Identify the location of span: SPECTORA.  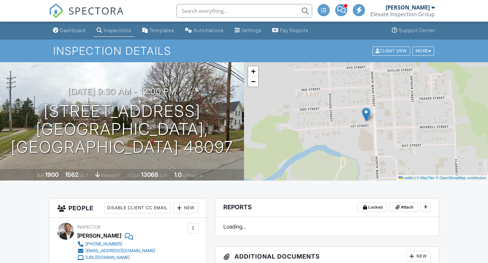
(96, 10).